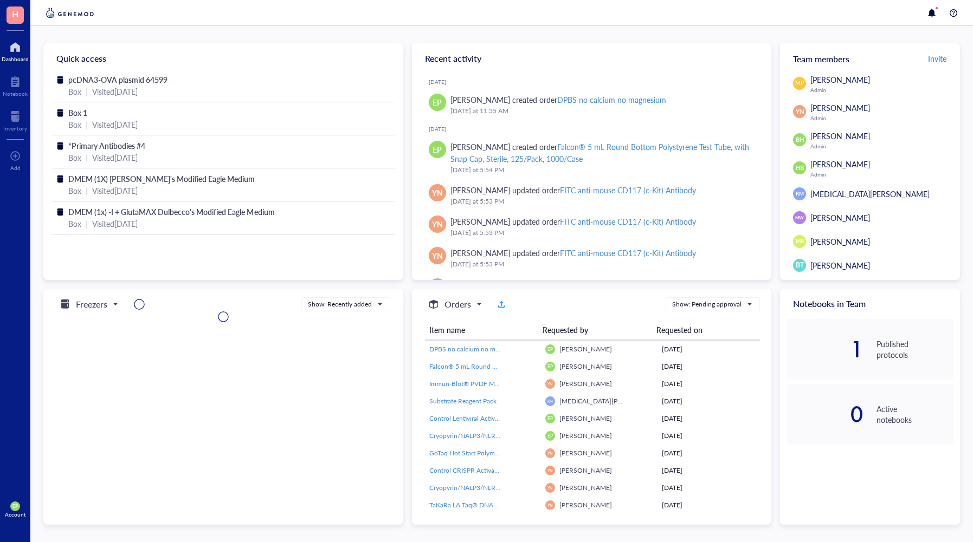  I want to click on span: *Primary Antibodies #4, so click(107, 146).